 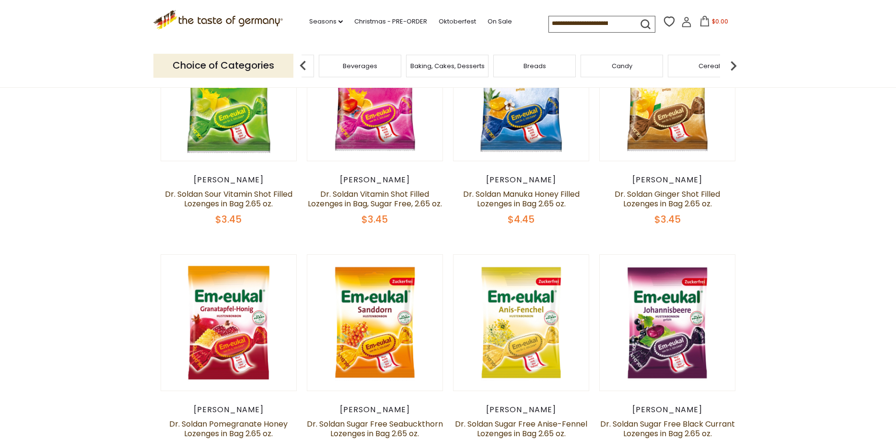 I want to click on span: $4.45, so click(x=521, y=219).